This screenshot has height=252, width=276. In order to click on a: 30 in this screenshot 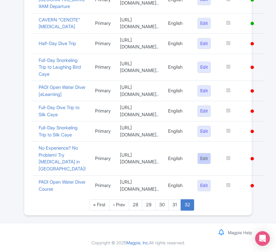, I will do `click(162, 205)`.